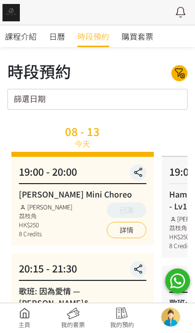  I want to click on div: 08 - 13, so click(82, 131).